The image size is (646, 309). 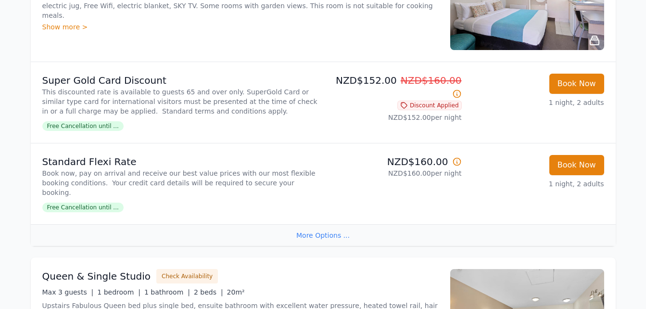 What do you see at coordinates (181, 183) in the screenshot?
I see `p: Book now, pay on arrival and receive our best value prices with our most flexible booking conditi...` at bounding box center [181, 183].